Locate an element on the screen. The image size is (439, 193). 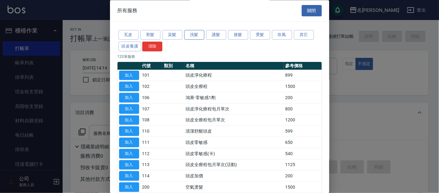
td: 頭皮零敏感 is located at coordinates (234, 143).